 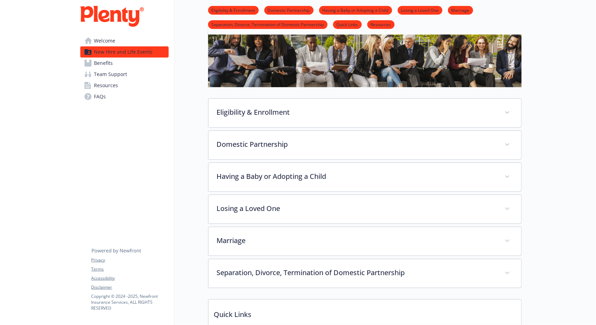 I want to click on a: FAQs, so click(x=124, y=97).